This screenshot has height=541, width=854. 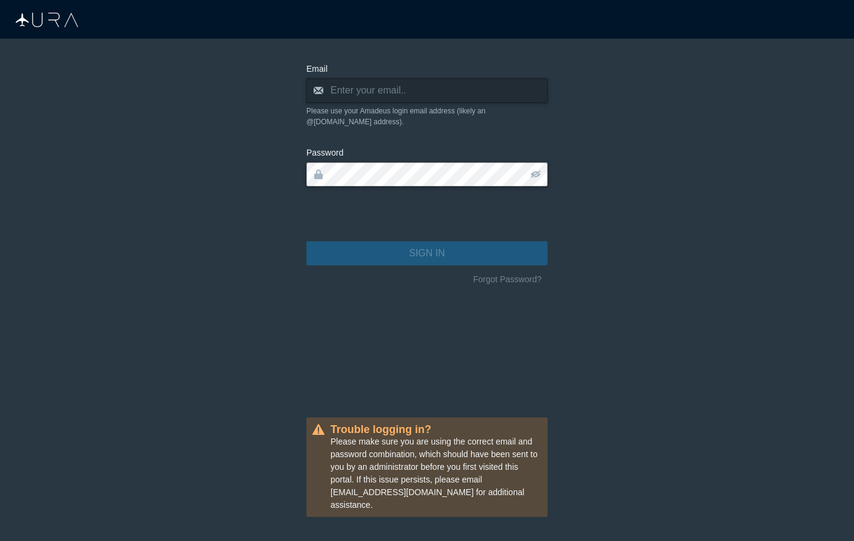 I want to click on span: Forgot Password?, so click(x=507, y=279).